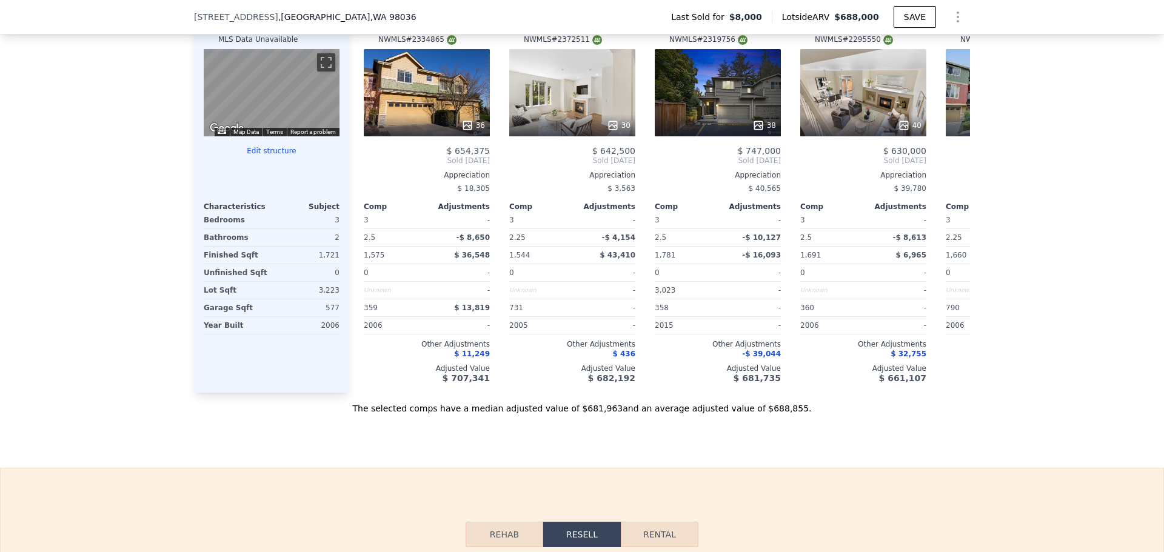 This screenshot has width=1164, height=552. Describe the element at coordinates (307, 308) in the screenshot. I see `div: 577` at that location.